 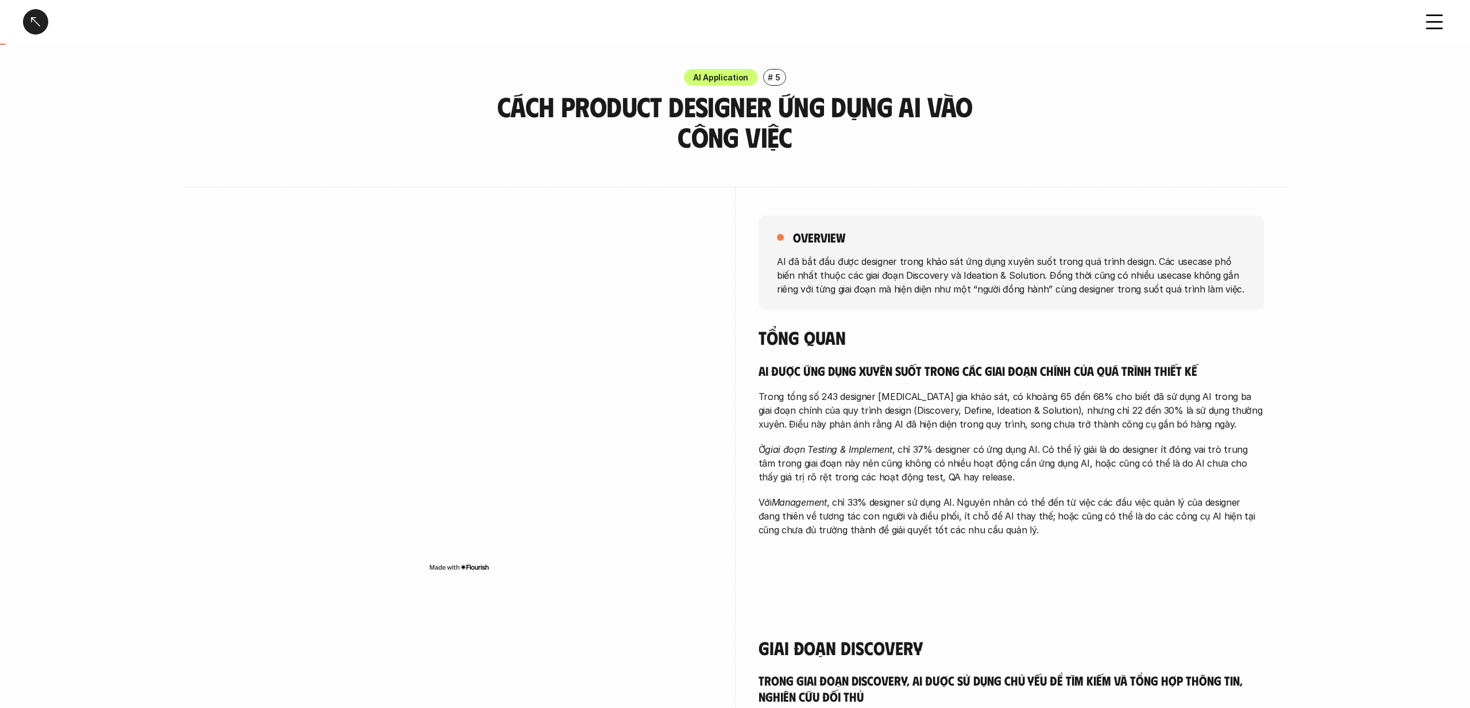 What do you see at coordinates (721, 77) in the screenshot?
I see `p: AI Application` at bounding box center [721, 77].